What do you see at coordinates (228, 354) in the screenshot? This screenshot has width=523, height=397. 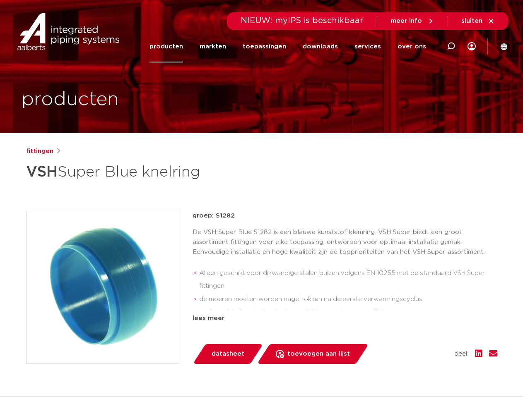 I see `span: datasheet` at bounding box center [228, 354].